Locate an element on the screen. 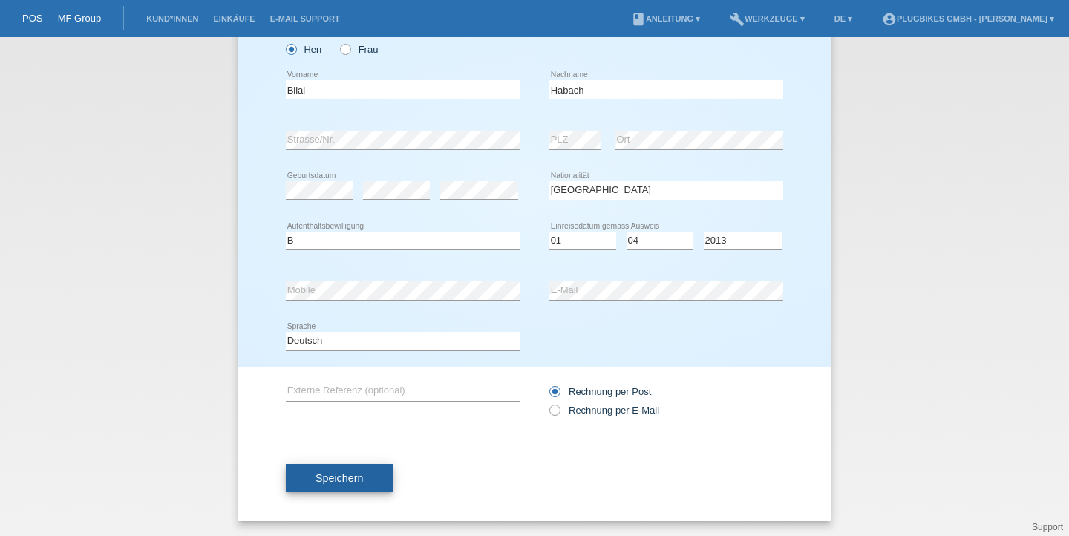 This screenshot has height=536, width=1069. label: Rechnung per Post is located at coordinates (600, 391).